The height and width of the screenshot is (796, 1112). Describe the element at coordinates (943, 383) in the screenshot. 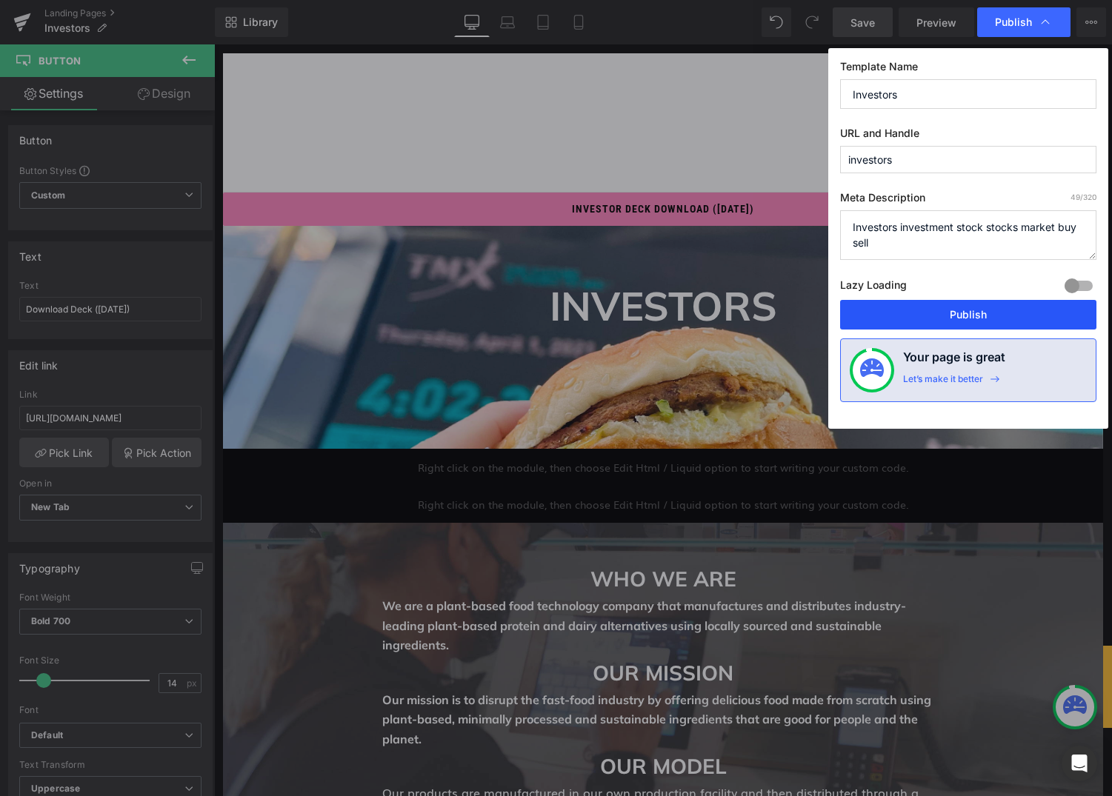

I see `div: Let’s make it better` at that location.